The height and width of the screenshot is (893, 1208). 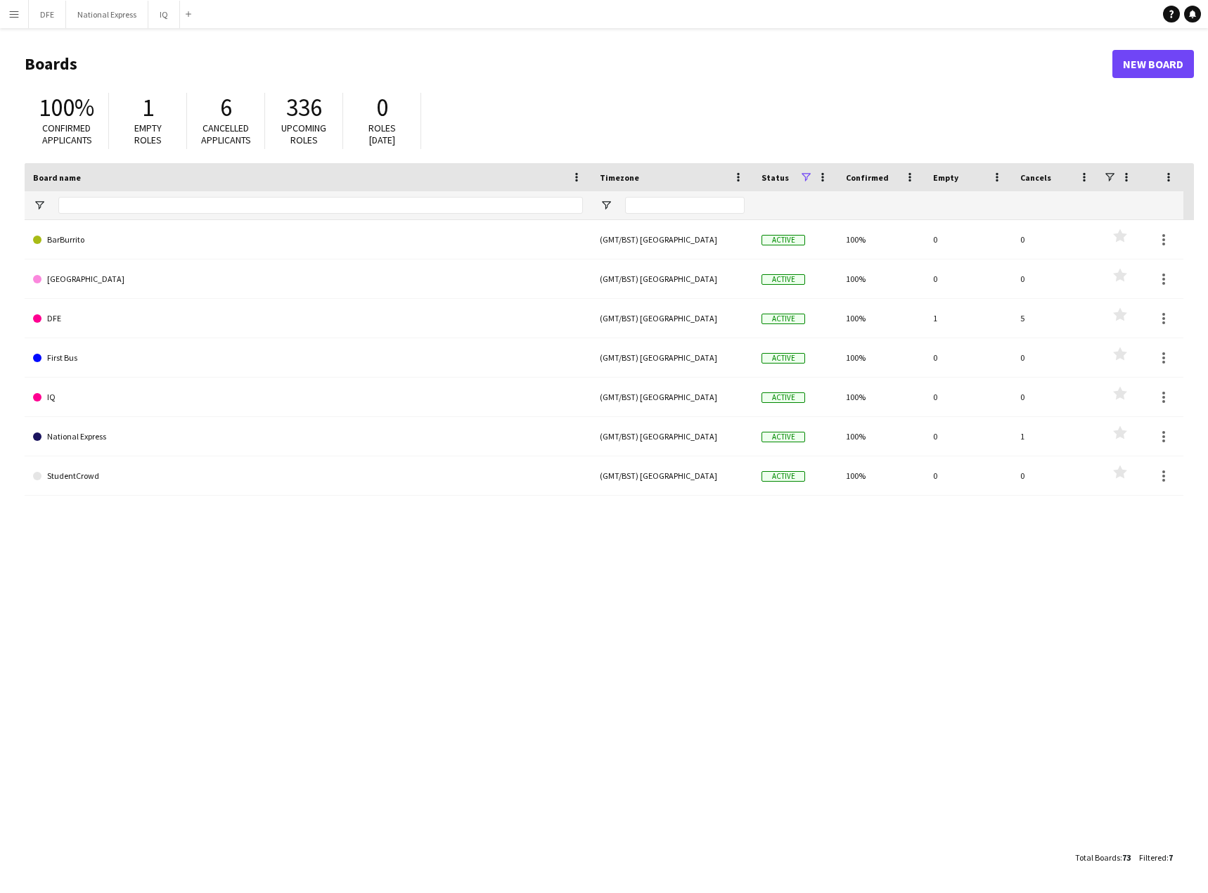 I want to click on a: IQ, so click(x=308, y=397).